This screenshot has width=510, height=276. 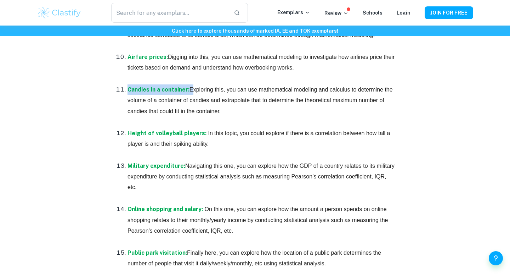 I want to click on p: Exemplars, so click(x=294, y=12).